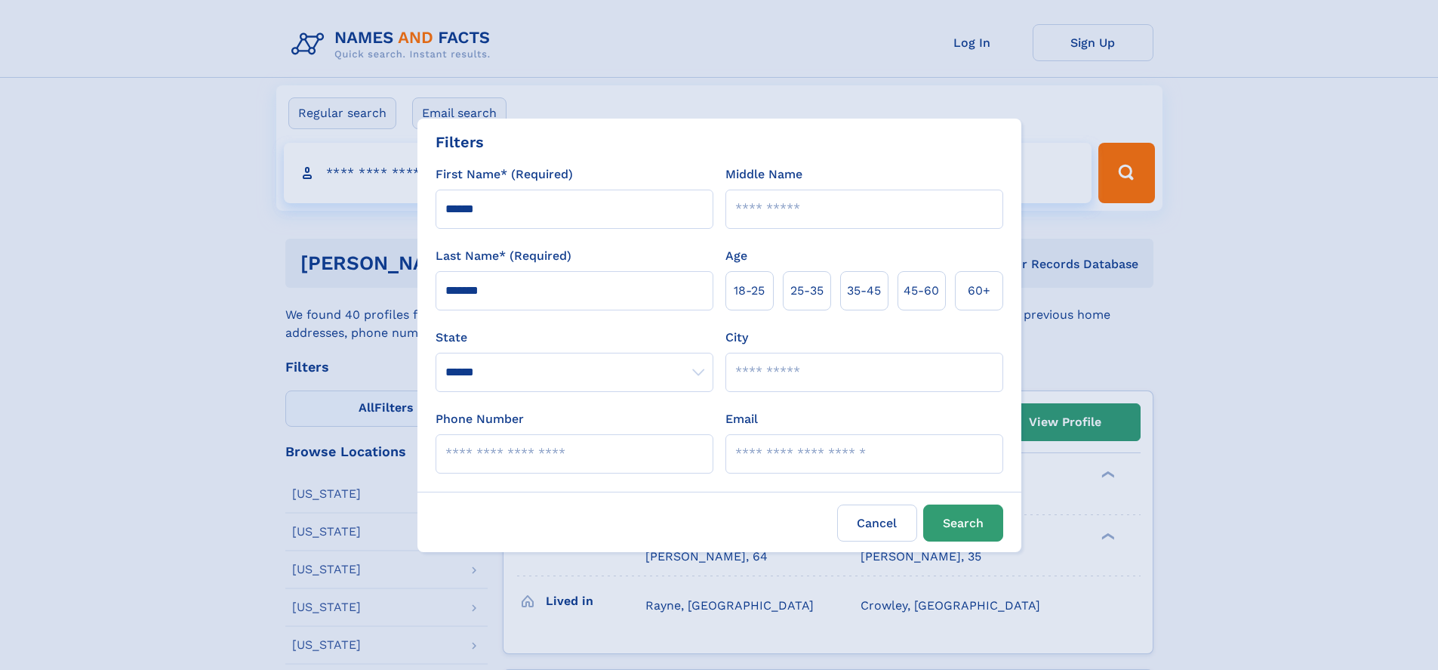  What do you see at coordinates (764, 174) in the screenshot?
I see `label: Middle Name` at bounding box center [764, 174].